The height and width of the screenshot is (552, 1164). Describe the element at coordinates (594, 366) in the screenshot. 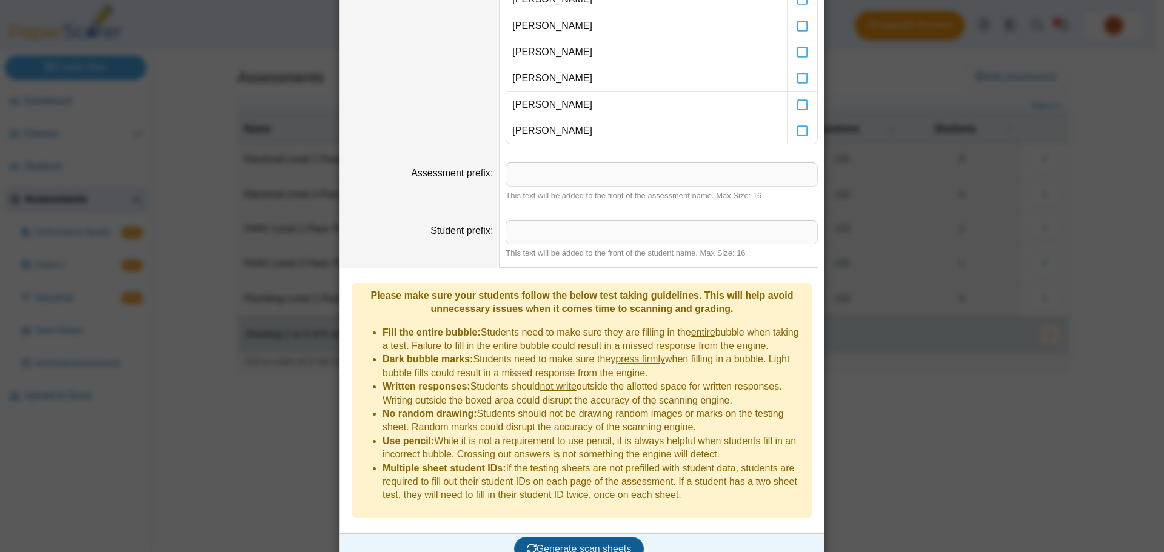

I see `li: Students need to make sure they when filling in a bubble. Light bubble fills could result in a mi...` at that location.